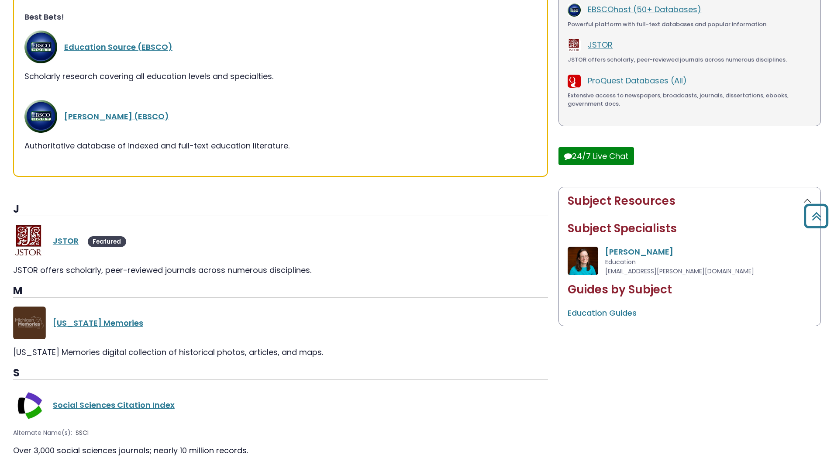 The image size is (834, 465). What do you see at coordinates (602, 313) in the screenshot?
I see `a: Education Guides` at bounding box center [602, 313].